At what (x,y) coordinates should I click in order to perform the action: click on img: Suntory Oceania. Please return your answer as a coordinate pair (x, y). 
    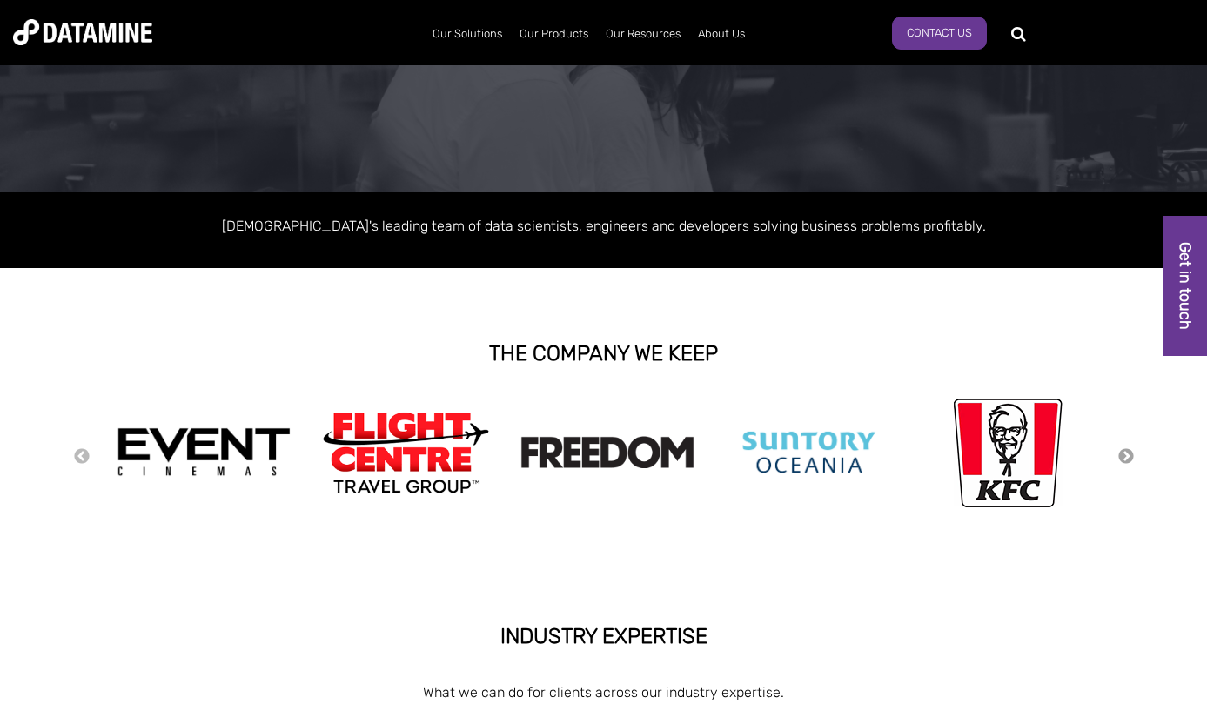
    Looking at the image, I should click on (809, 452).